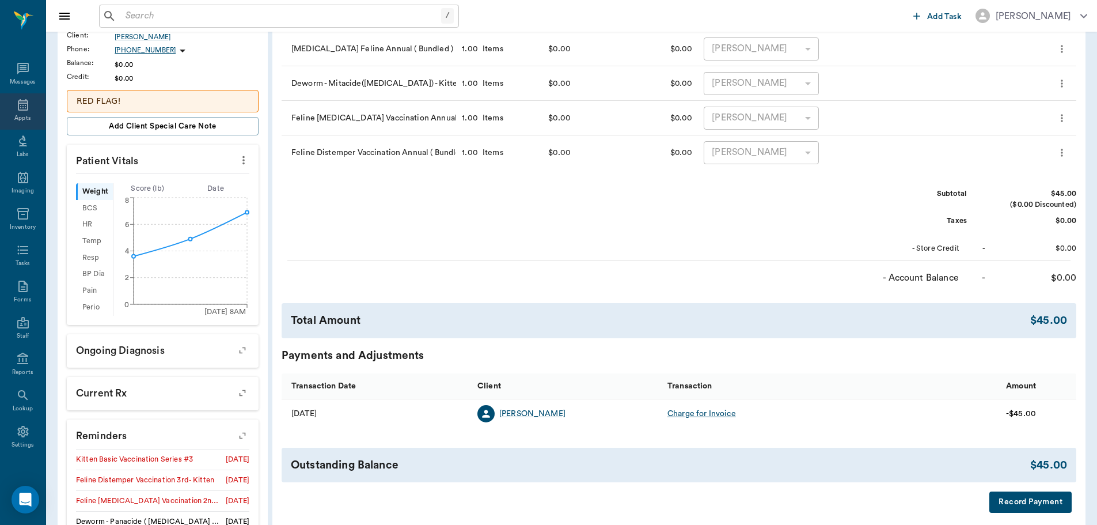 The height and width of the screenshot is (525, 1097). I want to click on div: Subtotal, so click(924, 193).